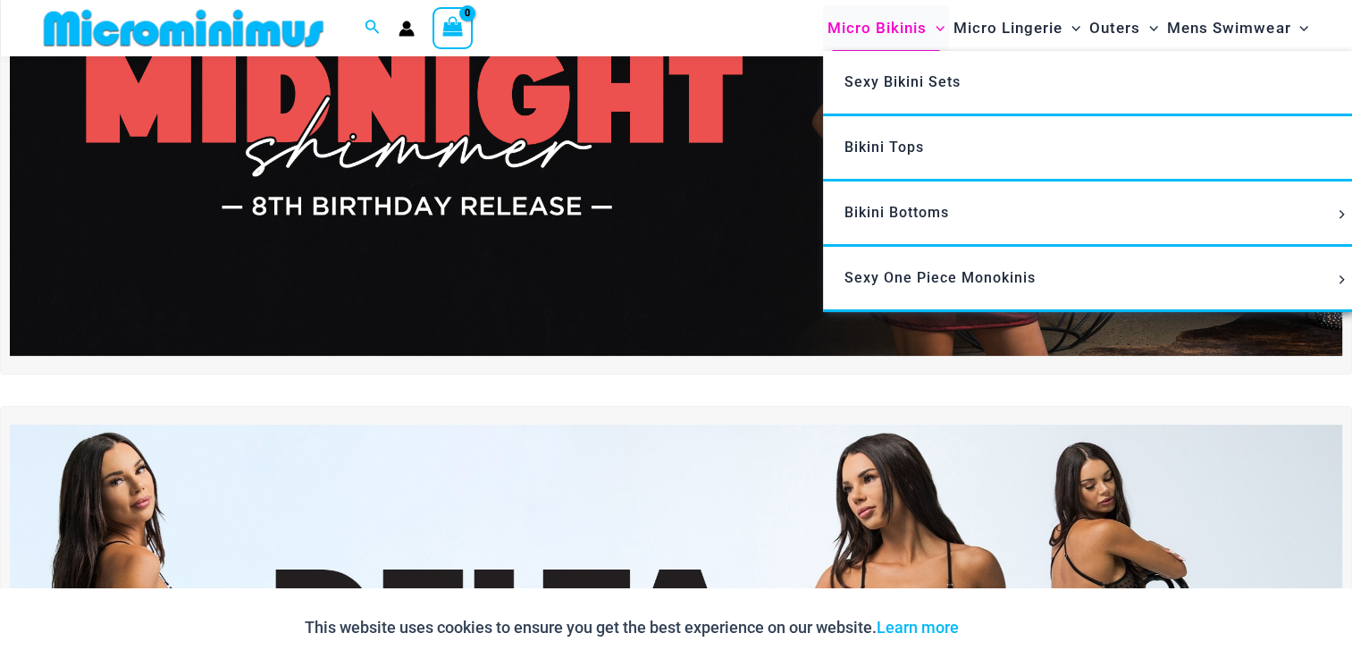 The height and width of the screenshot is (667, 1352). Describe the element at coordinates (1008, 28) in the screenshot. I see `span: Micro Lingerie` at that location.